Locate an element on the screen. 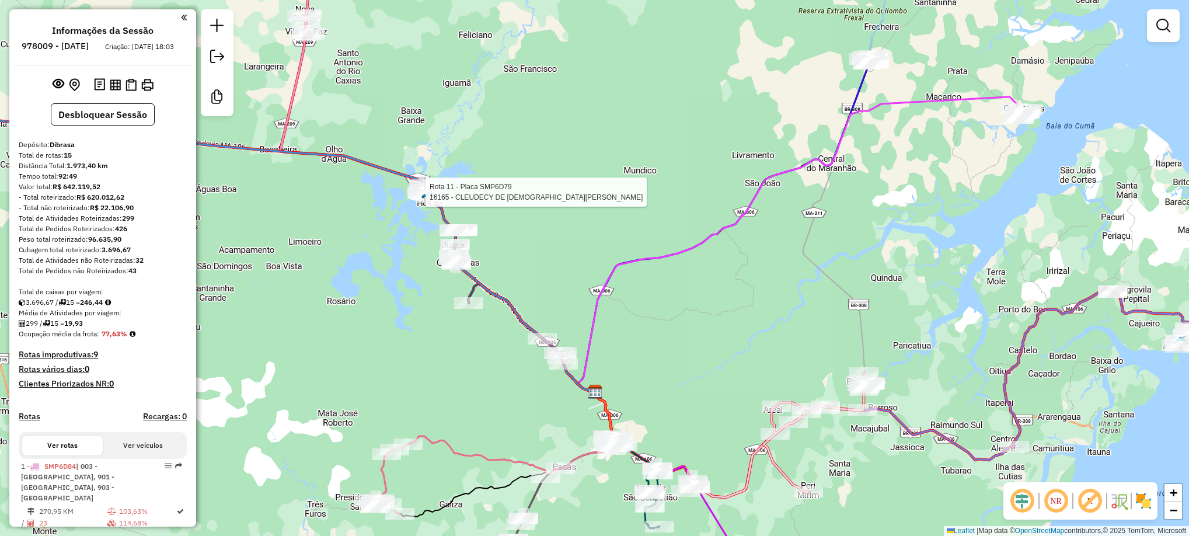 This screenshot has height=536, width=1189. span: Exibir rótulo is located at coordinates (1090, 501).